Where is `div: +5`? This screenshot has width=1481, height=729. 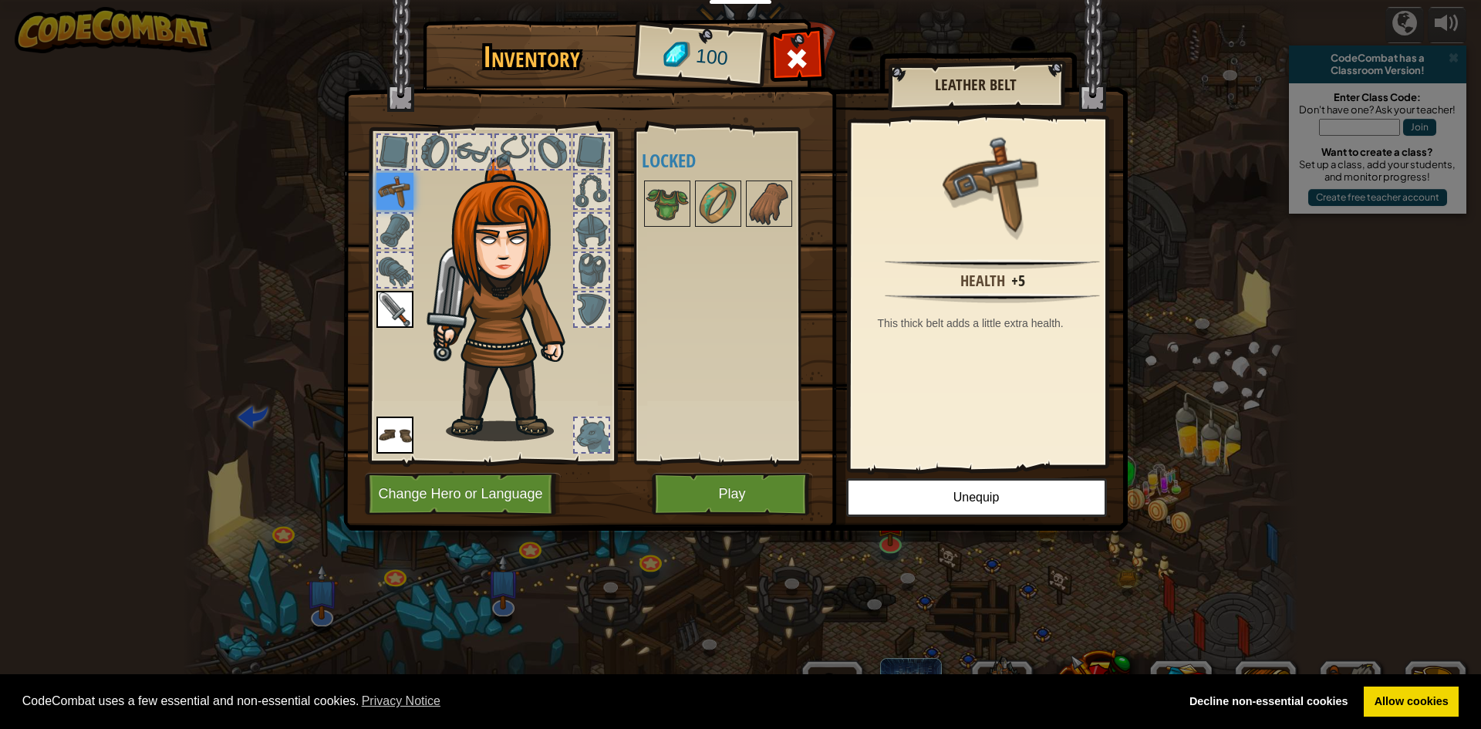
div: +5 is located at coordinates (1018, 281).